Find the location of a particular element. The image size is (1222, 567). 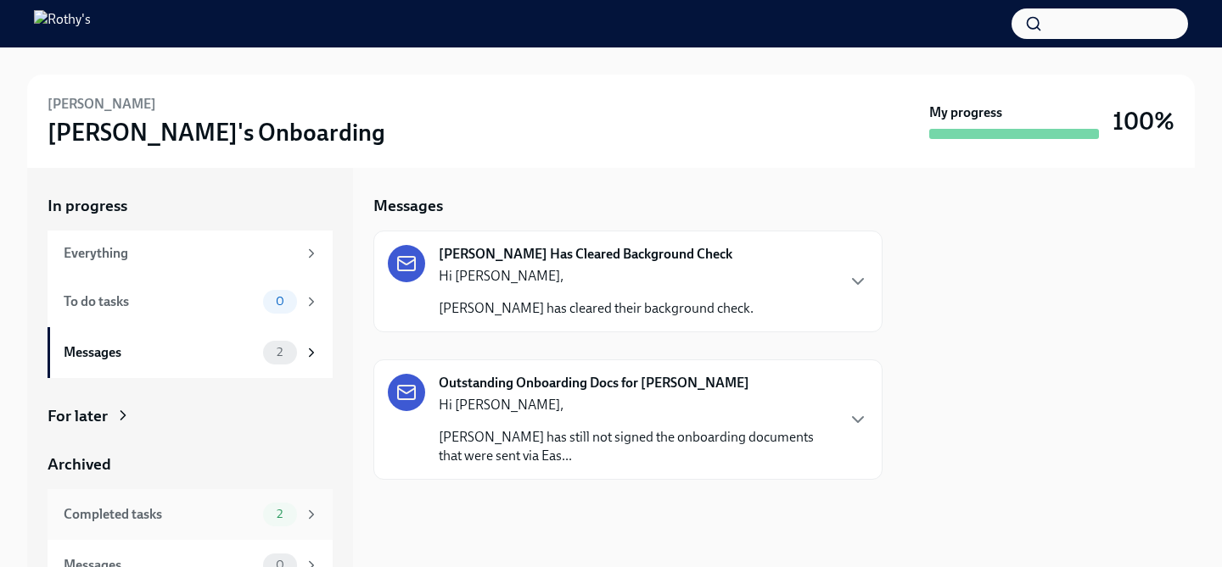

a: For later is located at coordinates (190, 417).